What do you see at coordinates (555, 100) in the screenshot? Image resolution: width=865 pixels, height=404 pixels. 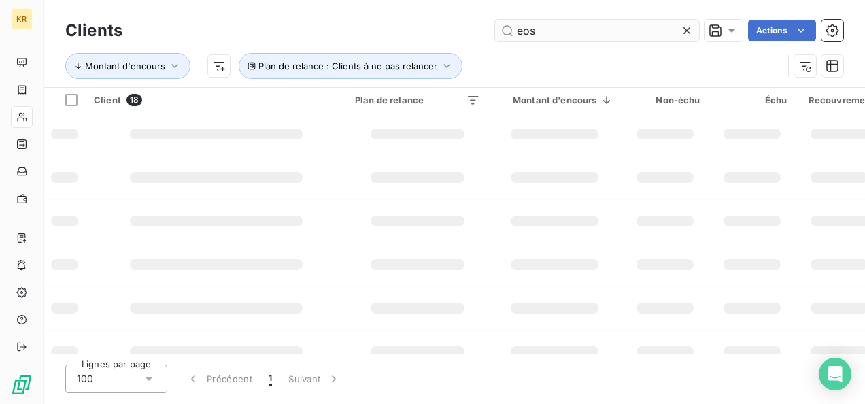 I see `div: Montant d'encours` at bounding box center [555, 100].